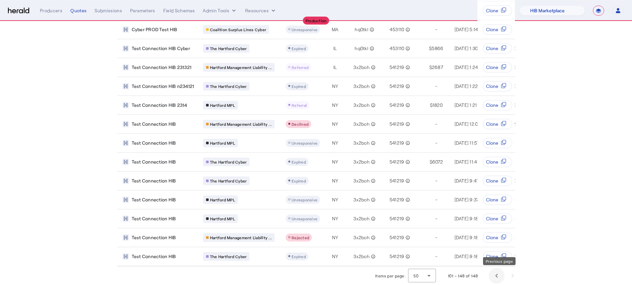 The height and width of the screenshot is (285, 632). Describe the element at coordinates (300, 237) in the screenshot. I see `span: Rejected` at that location.